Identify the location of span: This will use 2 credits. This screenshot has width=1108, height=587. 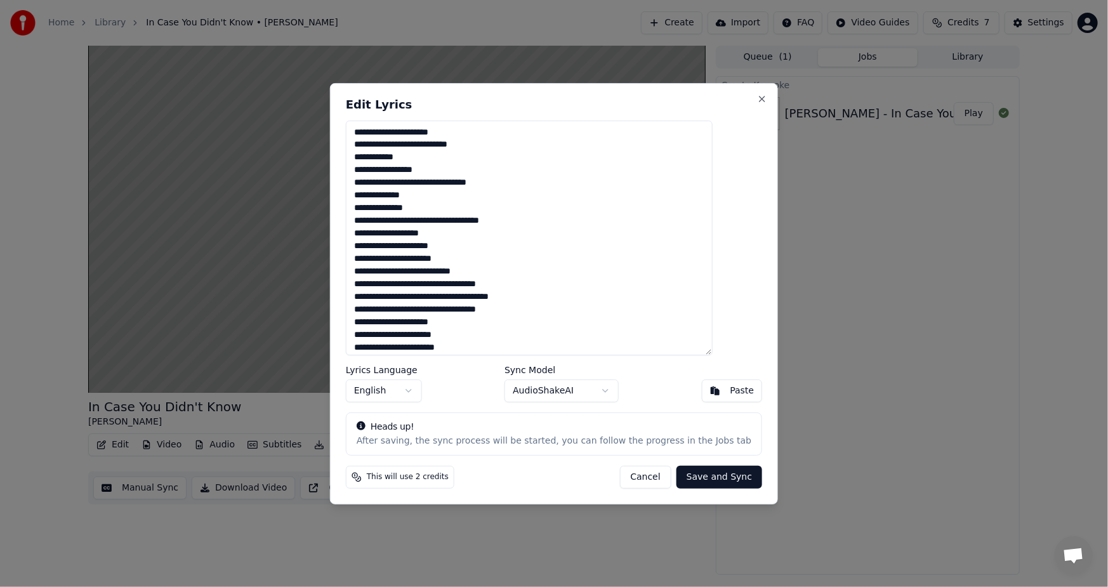
(407, 477).